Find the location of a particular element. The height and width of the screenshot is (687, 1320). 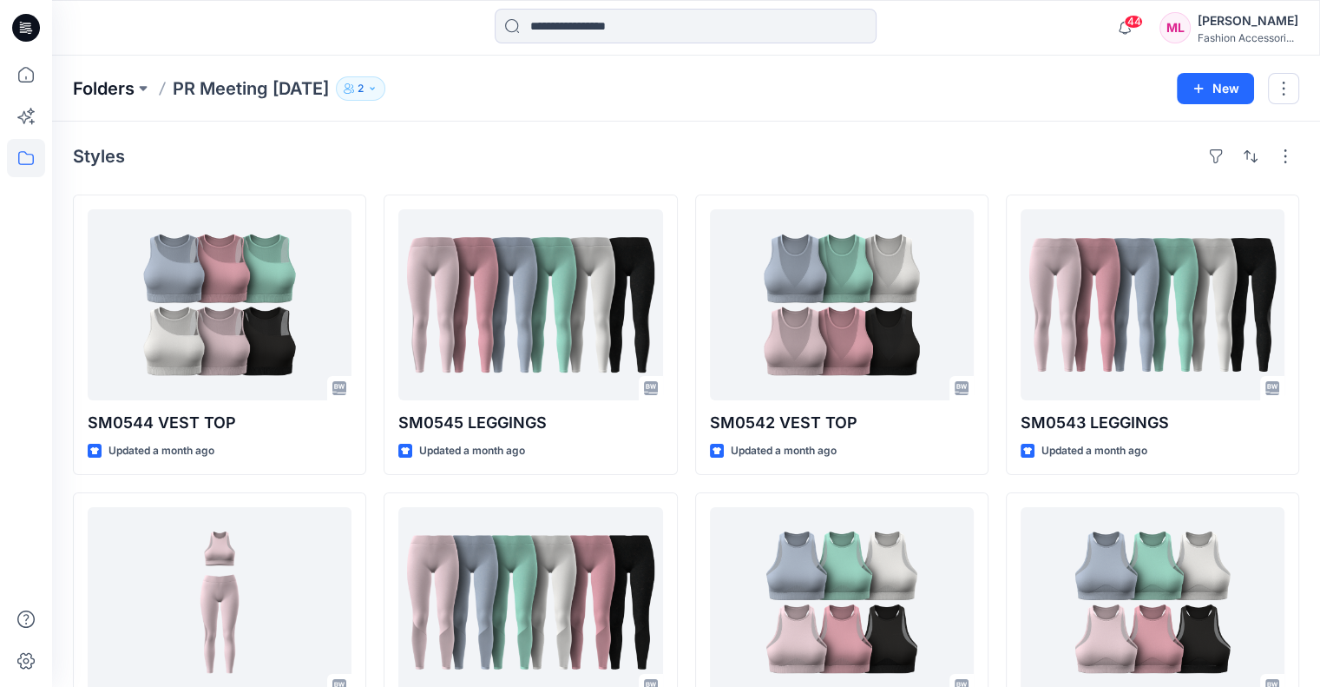

div: Fashion Accessori... is located at coordinates (1248, 37).